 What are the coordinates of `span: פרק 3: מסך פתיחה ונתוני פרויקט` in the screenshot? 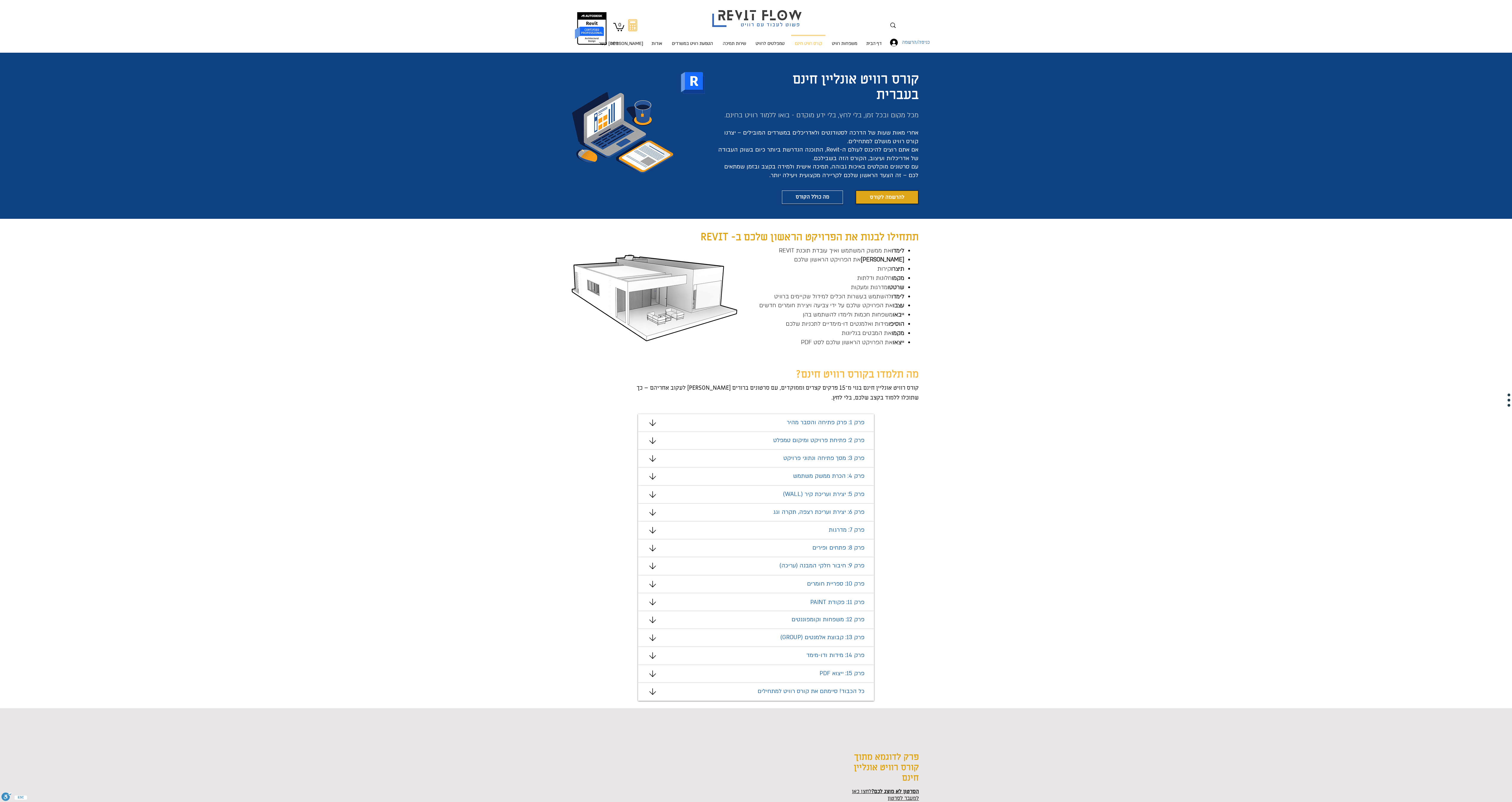 It's located at (824, 458).